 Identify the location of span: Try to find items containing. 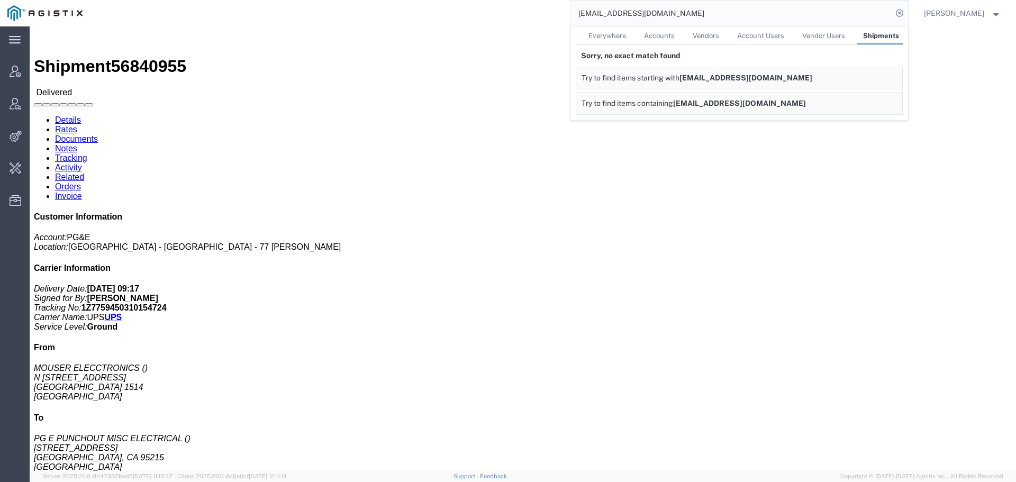
(627, 103).